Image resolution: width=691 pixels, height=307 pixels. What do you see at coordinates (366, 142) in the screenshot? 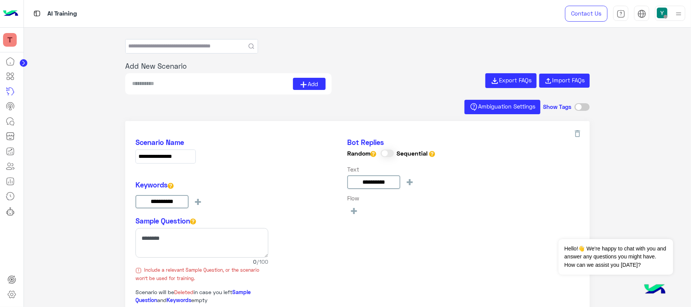
I see `span: Bot Replies` at bounding box center [366, 142].